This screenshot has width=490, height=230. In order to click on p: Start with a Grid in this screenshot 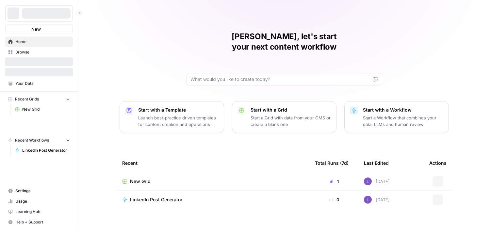, I will do `click(291, 110)`.